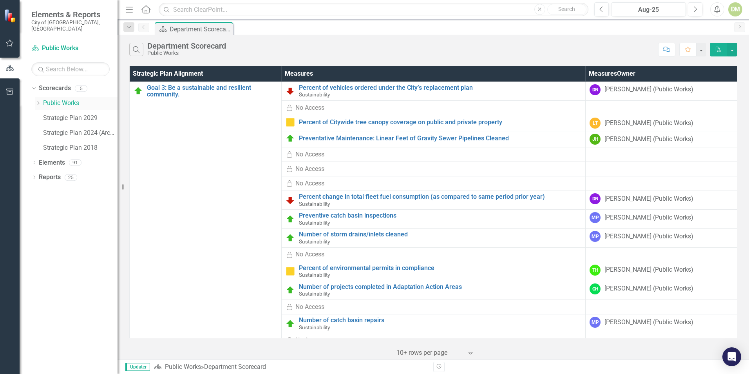 This screenshot has height=374, width=749. What do you see at coordinates (440, 197) in the screenshot?
I see `a: Percent change in total fleet fuel consumption (as compared to same period prior year)` at bounding box center [440, 197].